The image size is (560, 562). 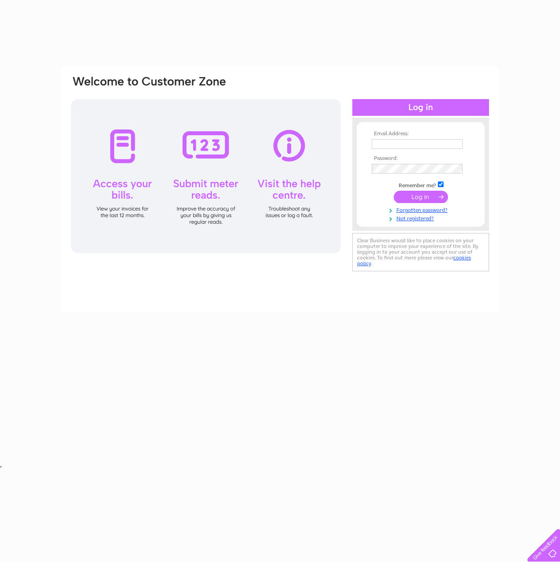 What do you see at coordinates (420, 197) in the screenshot?
I see `input: Submit` at bounding box center [420, 197].